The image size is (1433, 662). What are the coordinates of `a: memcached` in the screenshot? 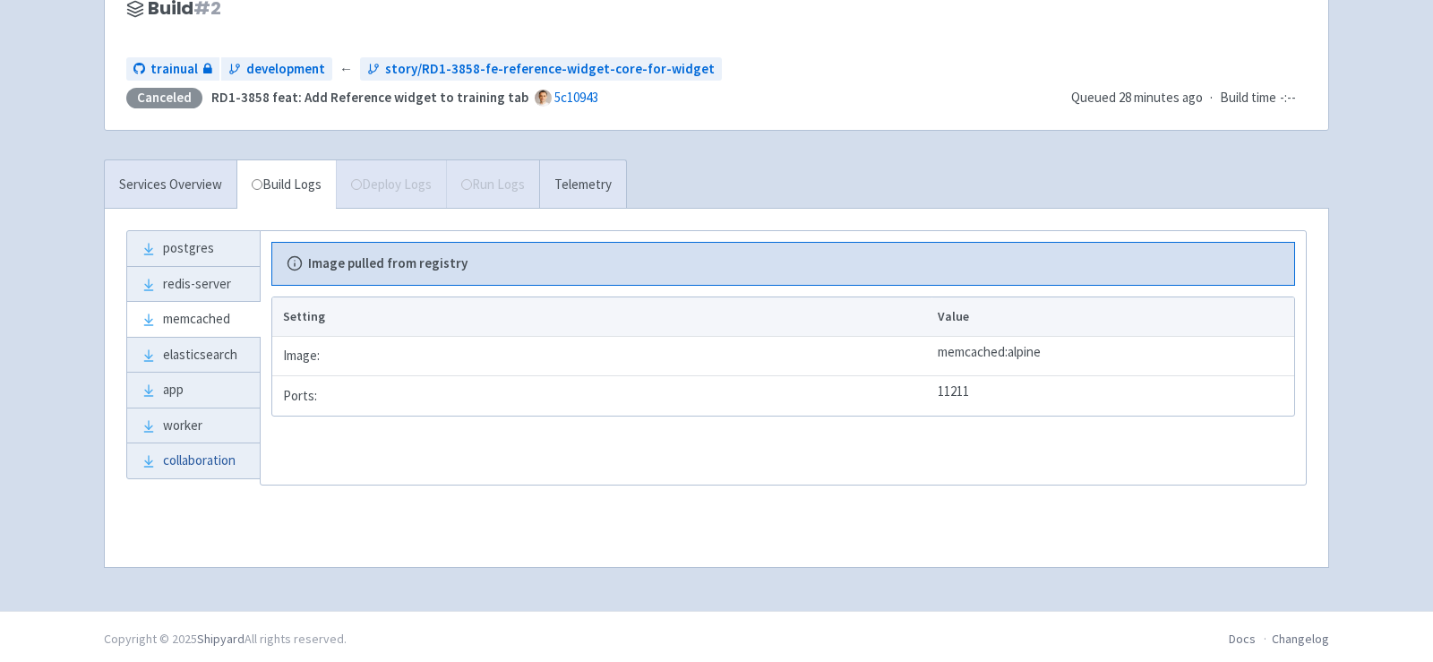 It's located at (193, 319).